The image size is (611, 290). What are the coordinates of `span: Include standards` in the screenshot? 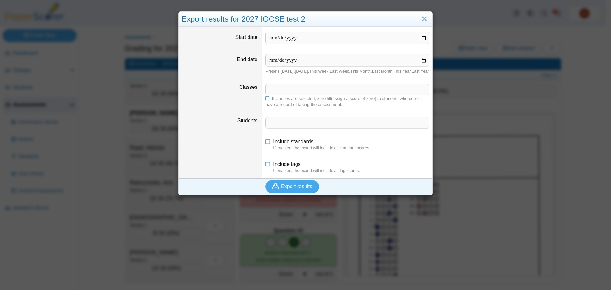 It's located at (293, 141).